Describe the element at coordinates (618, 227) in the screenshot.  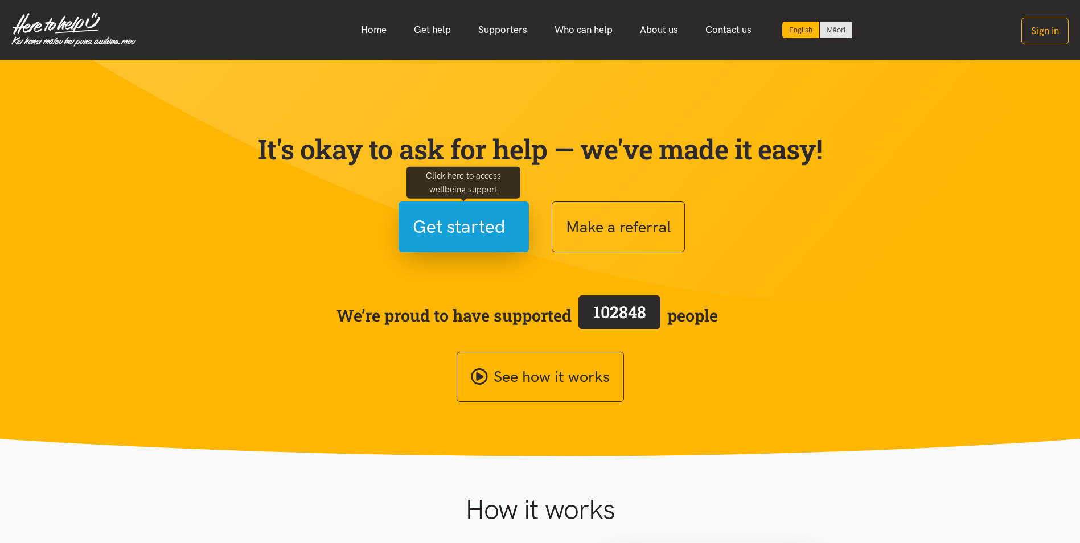
I see `button: Make a referral` at that location.